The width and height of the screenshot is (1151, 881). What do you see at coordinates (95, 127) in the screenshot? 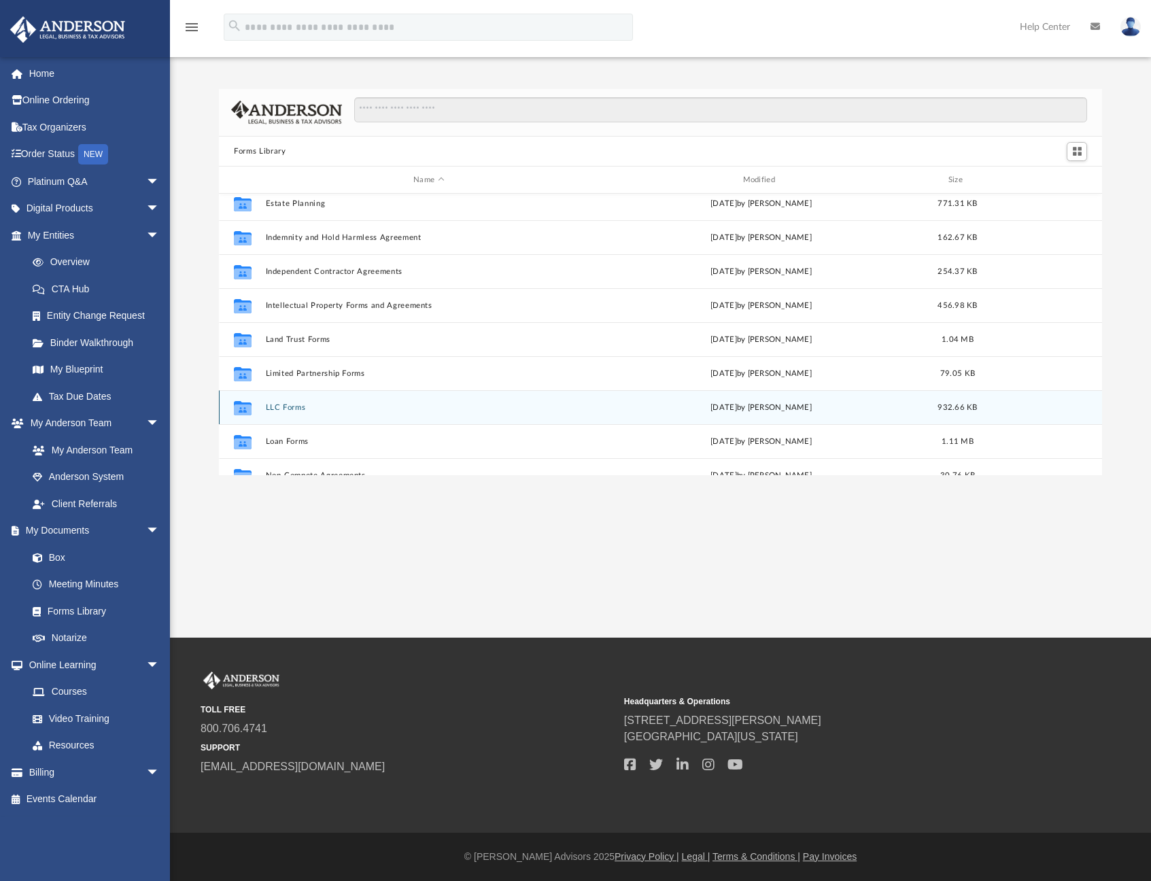
I see `a: Tax Organizers` at bounding box center [95, 127].